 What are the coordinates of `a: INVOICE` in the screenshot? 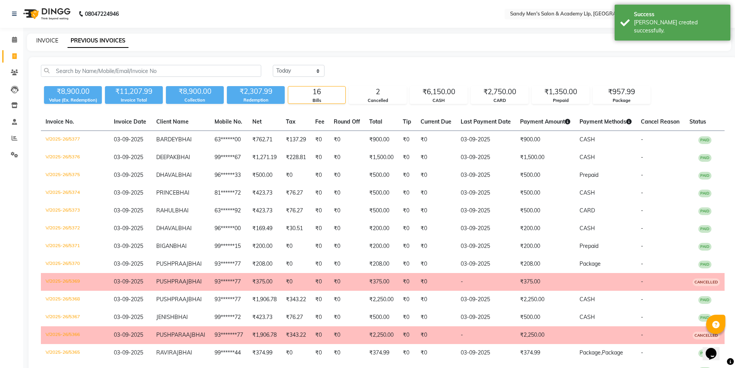 It's located at (47, 40).